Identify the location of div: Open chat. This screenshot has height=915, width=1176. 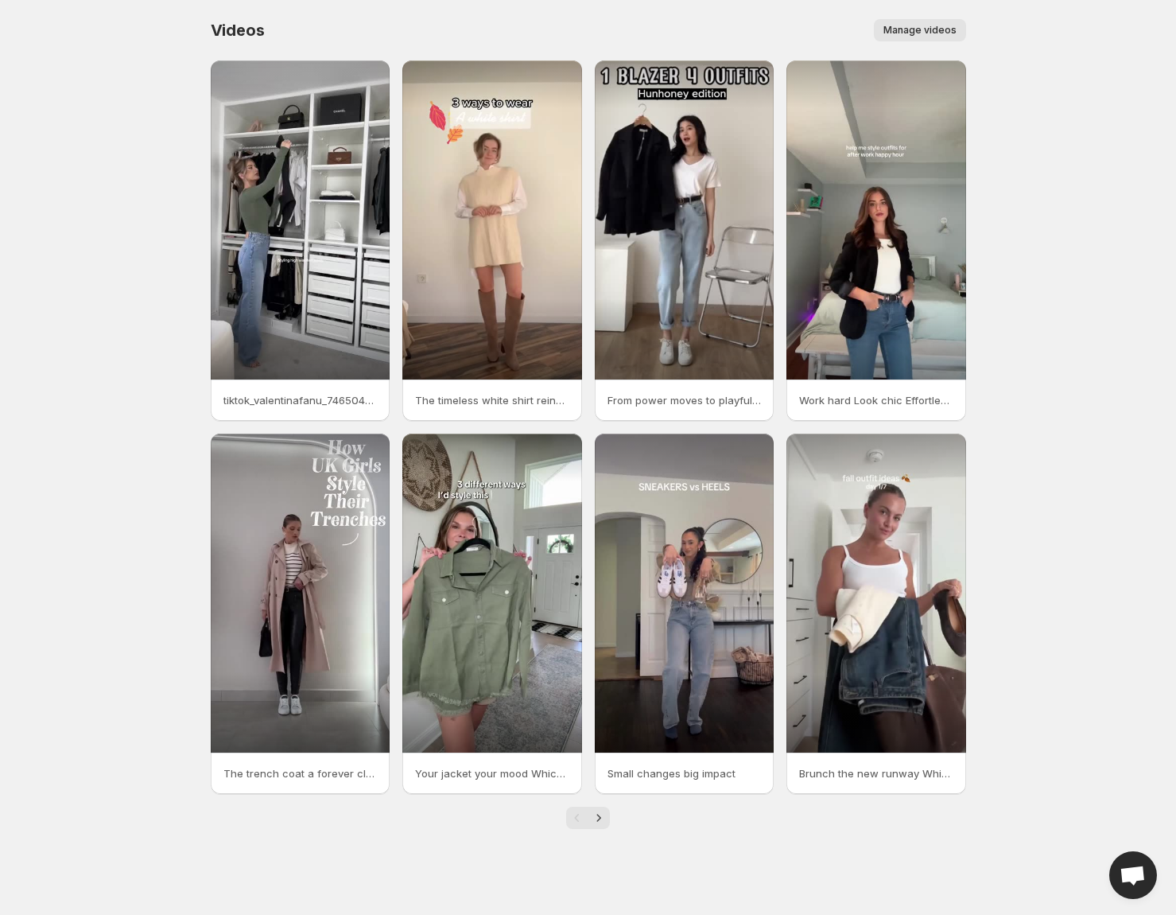
(1133, 875).